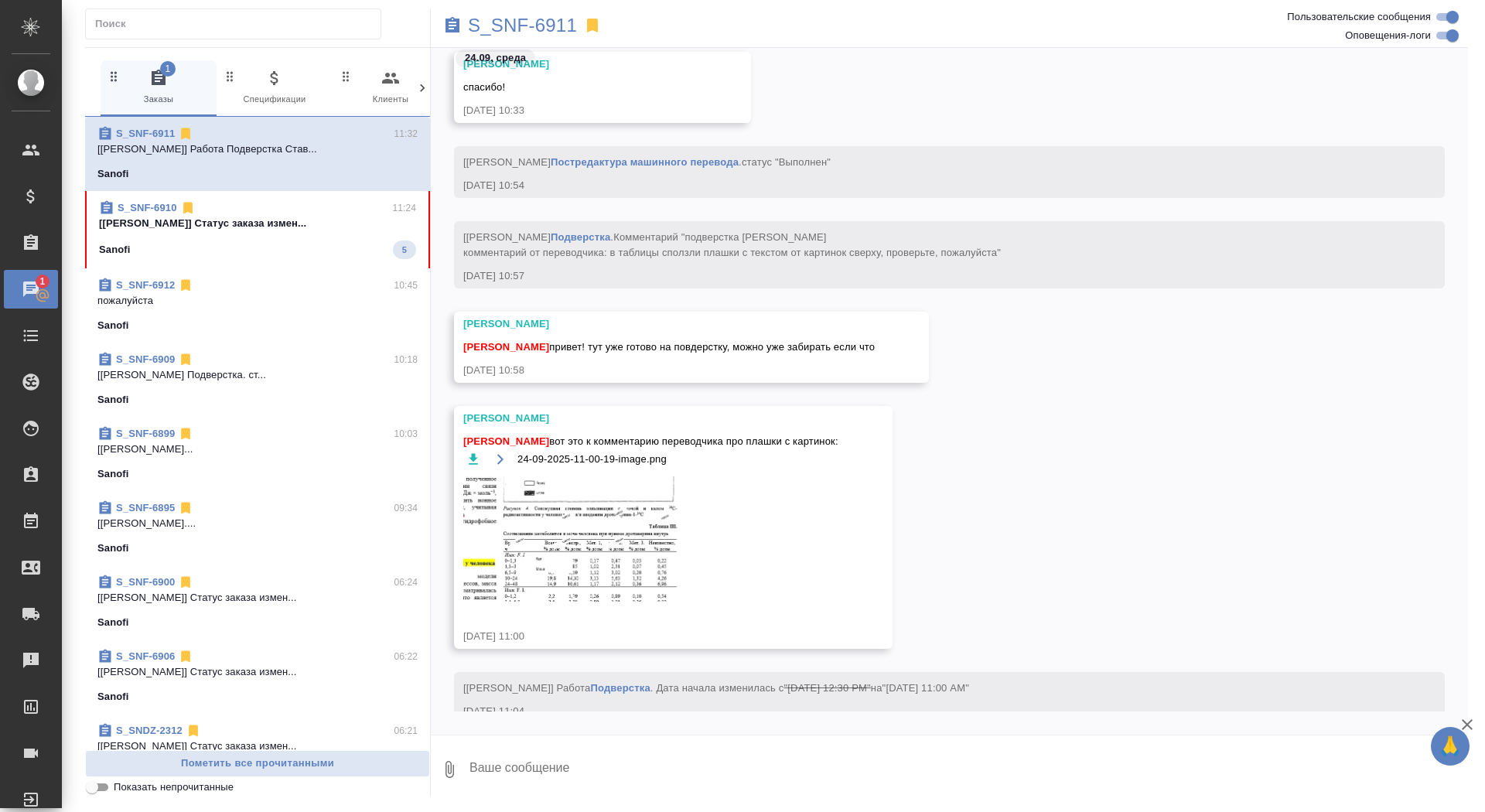  Describe the element at coordinates (159, 88) in the screenshot. I see `span: Заказы` at that location.